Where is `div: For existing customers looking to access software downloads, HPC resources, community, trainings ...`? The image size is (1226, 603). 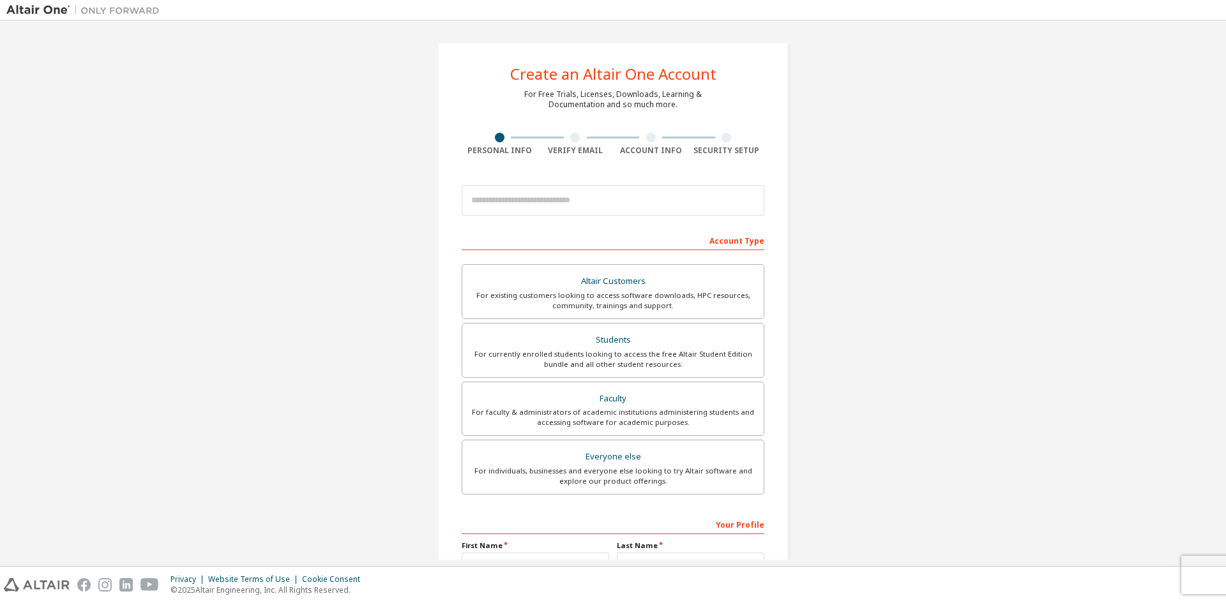
div: For existing customers looking to access software downloads, HPC resources, community, trainings ... is located at coordinates (613, 301).